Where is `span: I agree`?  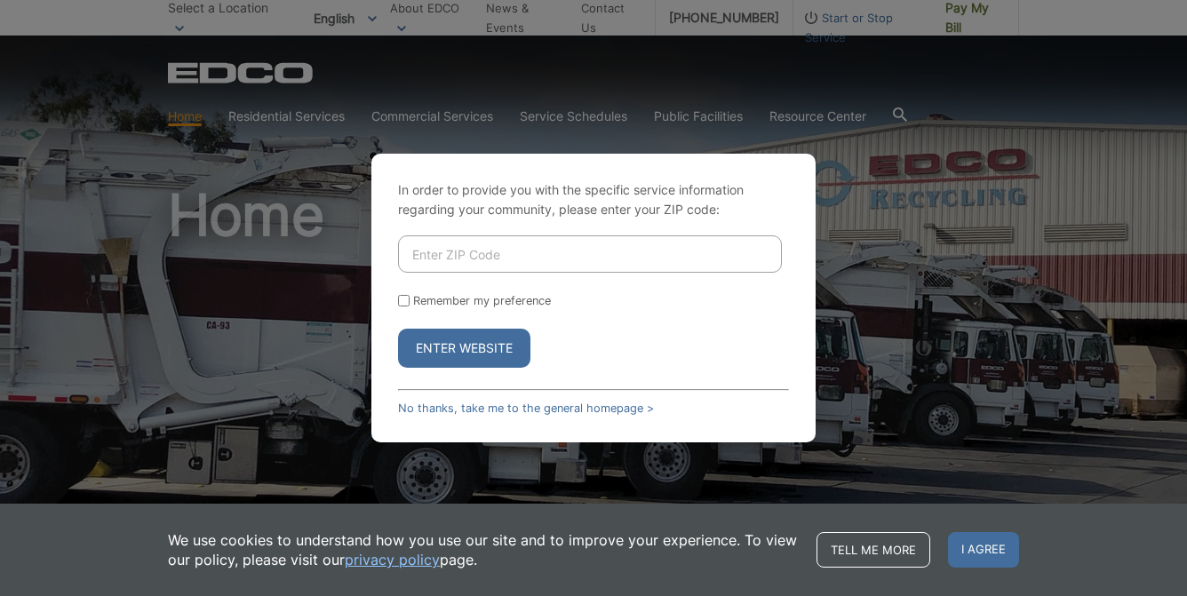 span: I agree is located at coordinates (984, 550).